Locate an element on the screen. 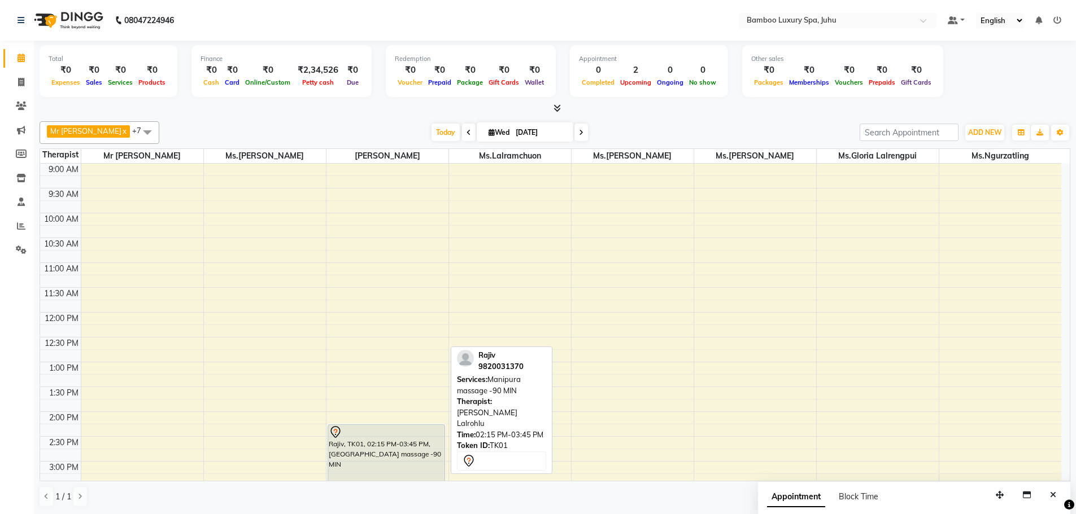  span: Today is located at coordinates (446, 132).